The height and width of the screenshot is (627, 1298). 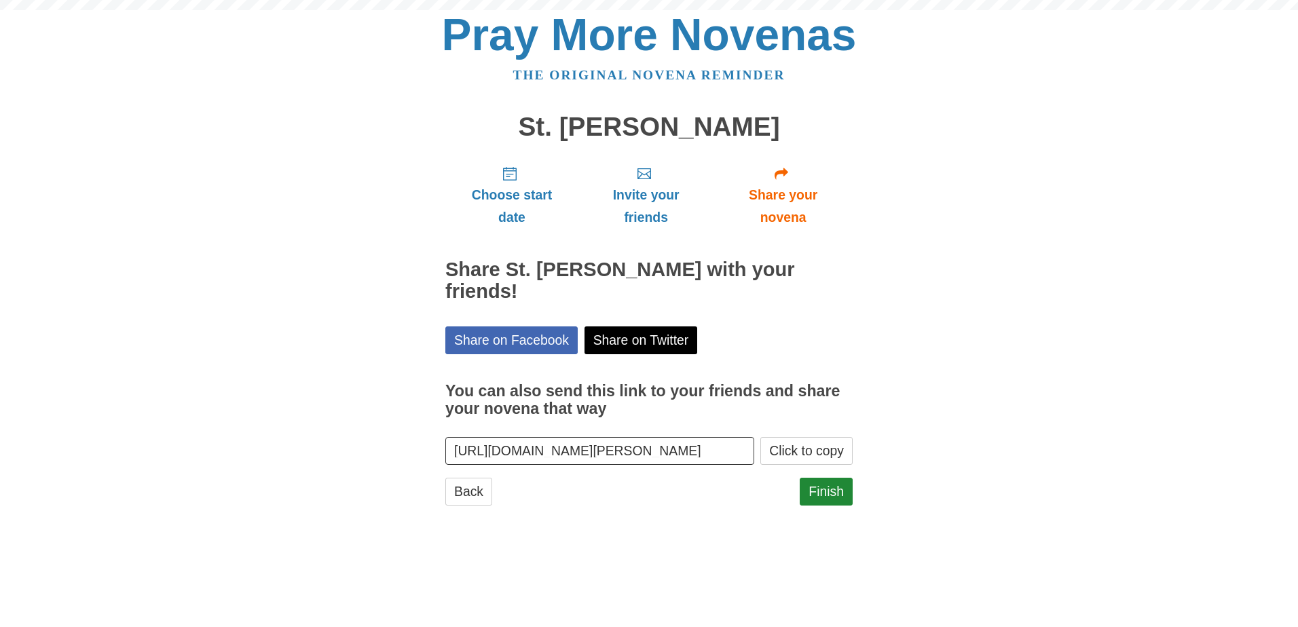 What do you see at coordinates (782, 195) in the screenshot?
I see `a: Share your novena` at bounding box center [782, 195].